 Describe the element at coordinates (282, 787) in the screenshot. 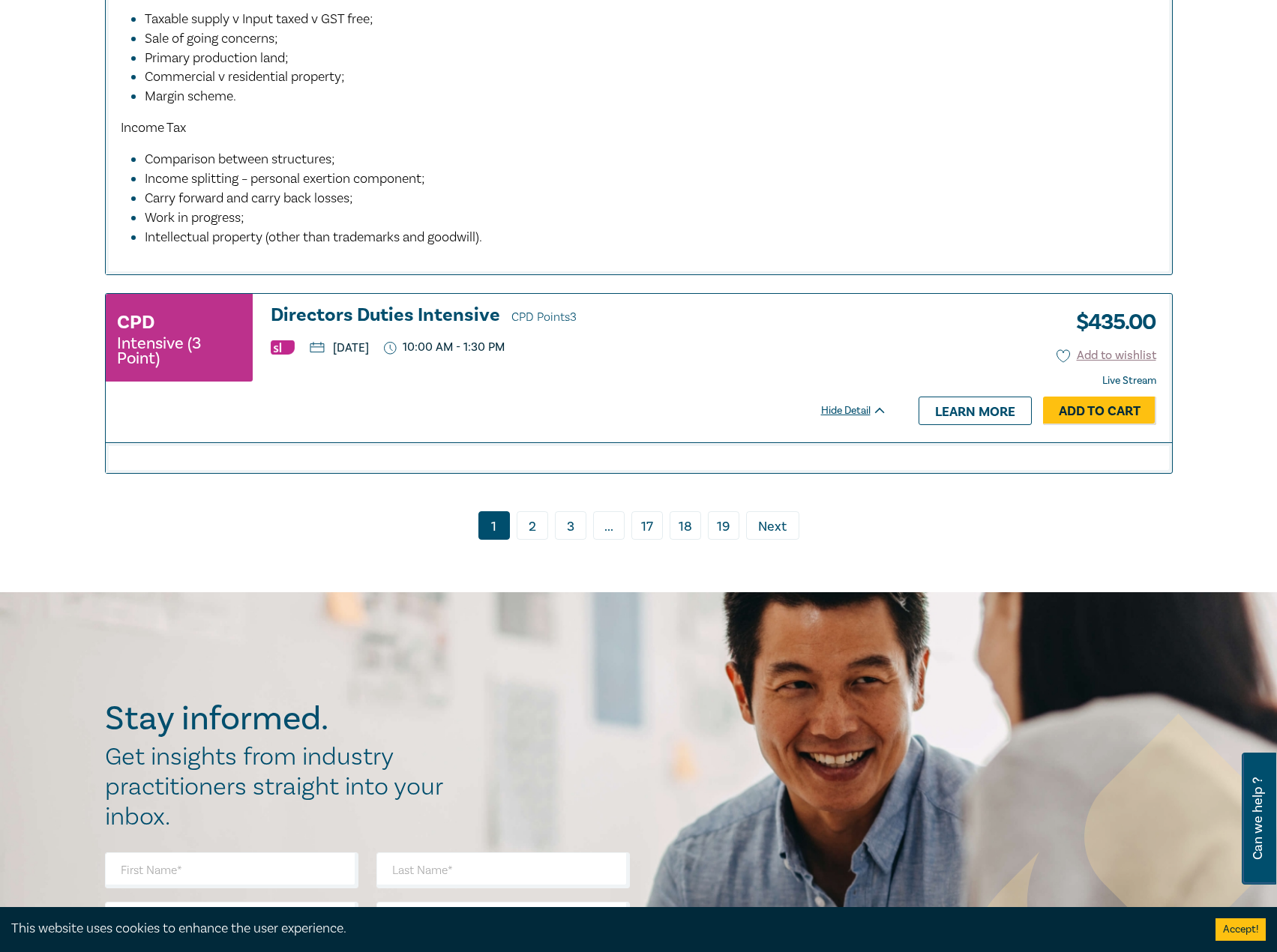

I see `h2: Get insights from industry practitioners straight into your inbox.` at that location.